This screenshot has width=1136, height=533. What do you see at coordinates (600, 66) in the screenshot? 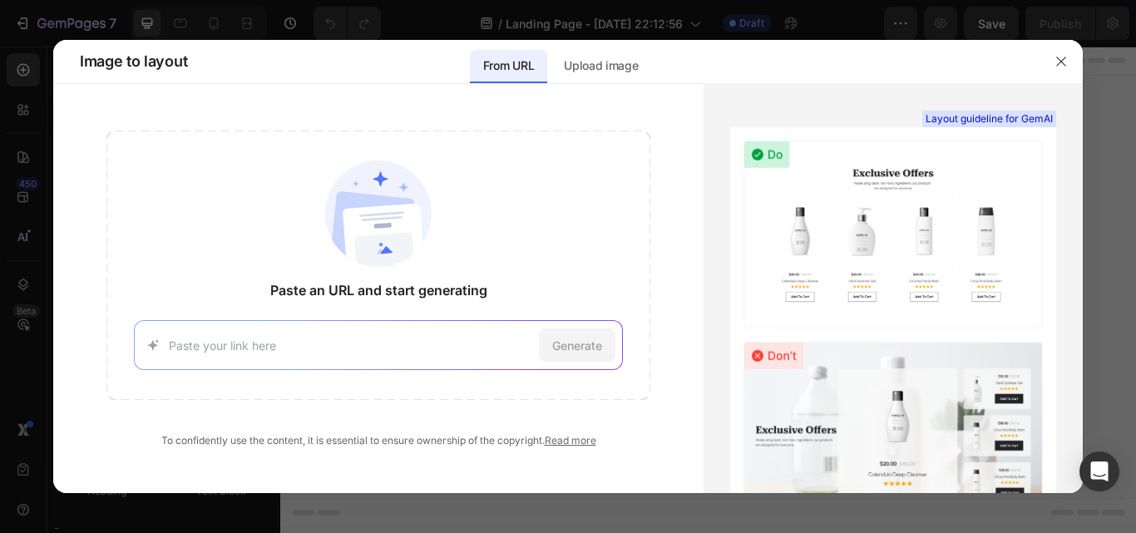
I see `p: Upload image` at bounding box center [600, 66].